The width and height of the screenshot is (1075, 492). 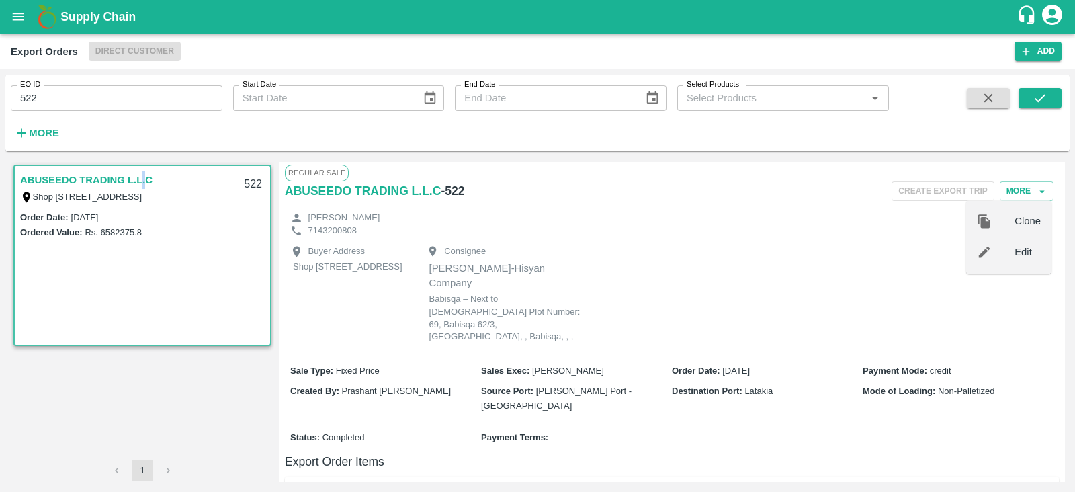 I want to click on div: Edit, so click(x=1009, y=253).